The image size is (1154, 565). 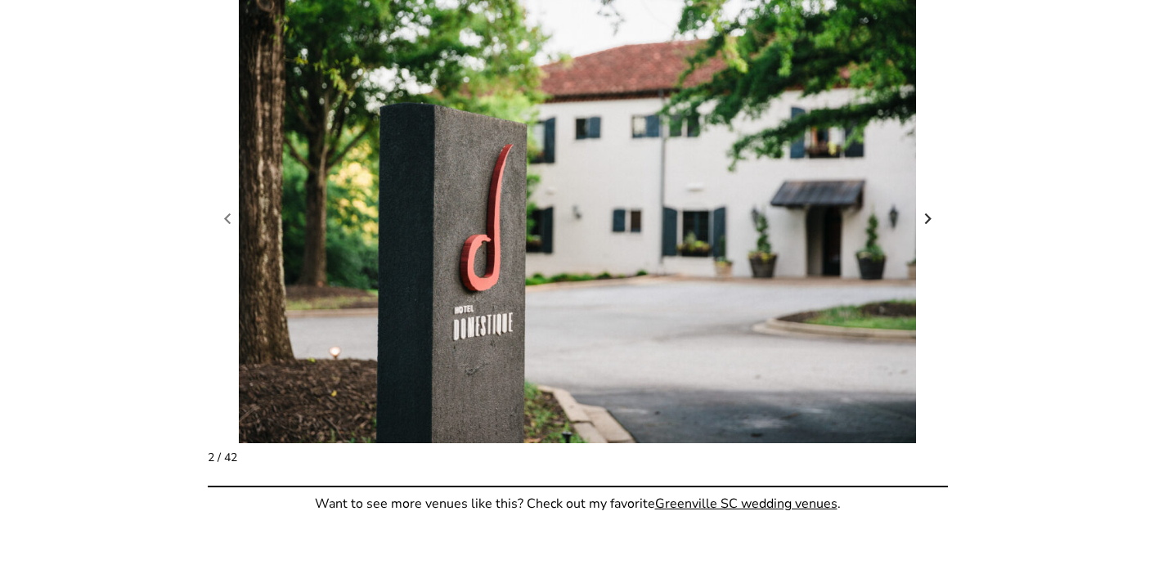 What do you see at coordinates (227, 218) in the screenshot?
I see `a: Previous slide` at bounding box center [227, 218].